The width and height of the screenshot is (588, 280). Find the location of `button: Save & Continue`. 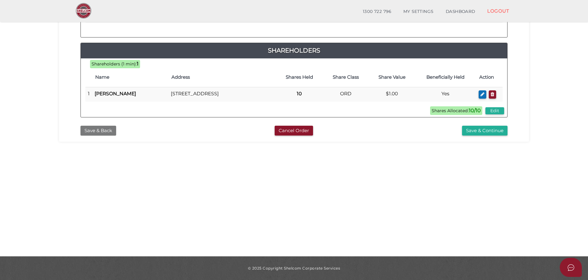

button: Save & Continue is located at coordinates (485, 131).